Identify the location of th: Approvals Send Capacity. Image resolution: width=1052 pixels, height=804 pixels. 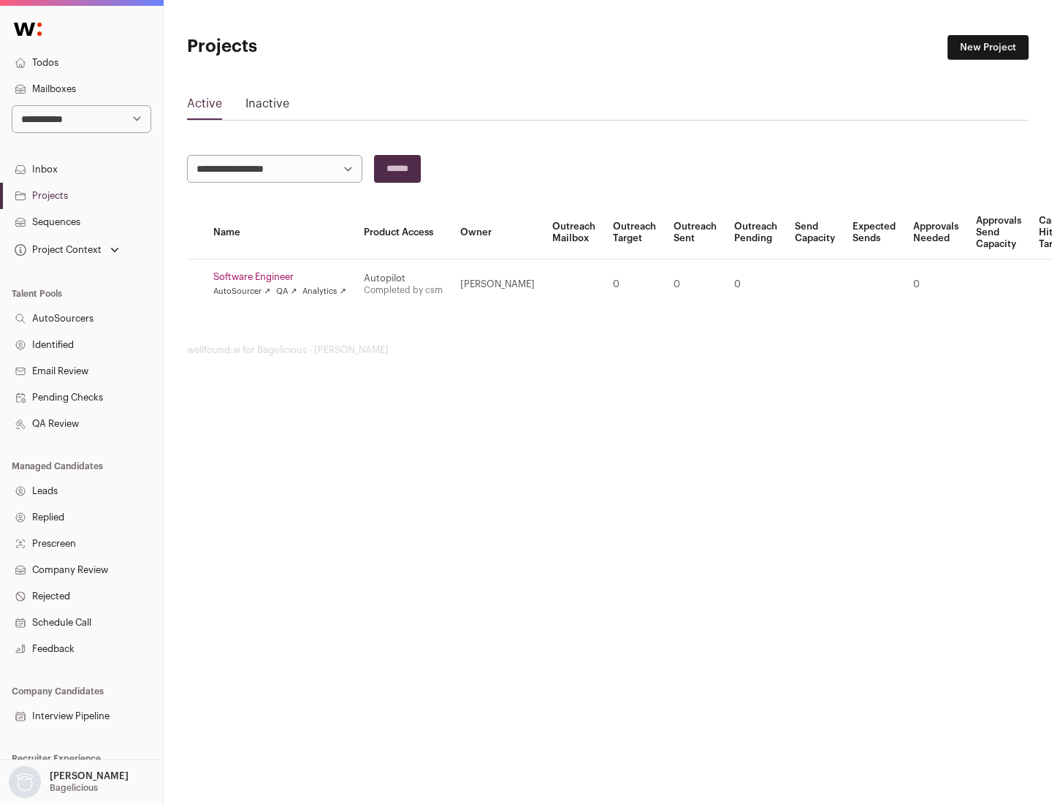
(999, 232).